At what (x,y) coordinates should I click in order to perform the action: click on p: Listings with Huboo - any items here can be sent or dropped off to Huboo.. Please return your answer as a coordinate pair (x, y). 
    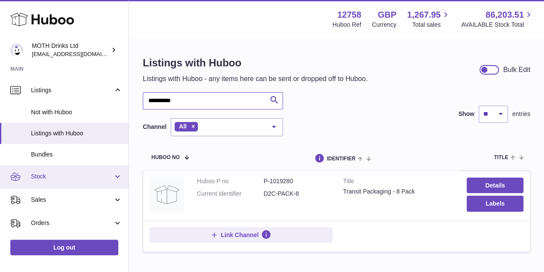
    Looking at the image, I should click on (255, 79).